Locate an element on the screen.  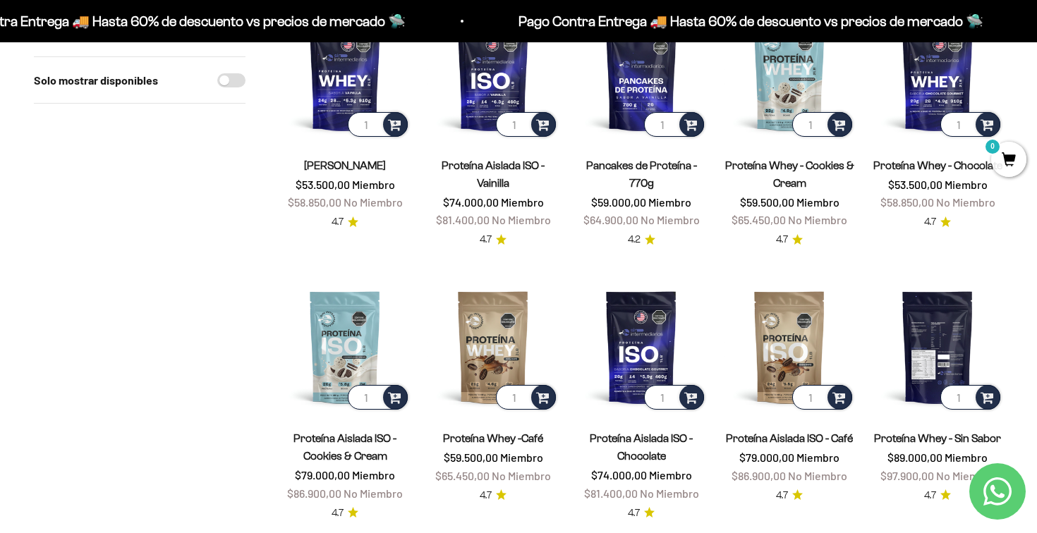
span: $64.900,00 is located at coordinates (611, 219).